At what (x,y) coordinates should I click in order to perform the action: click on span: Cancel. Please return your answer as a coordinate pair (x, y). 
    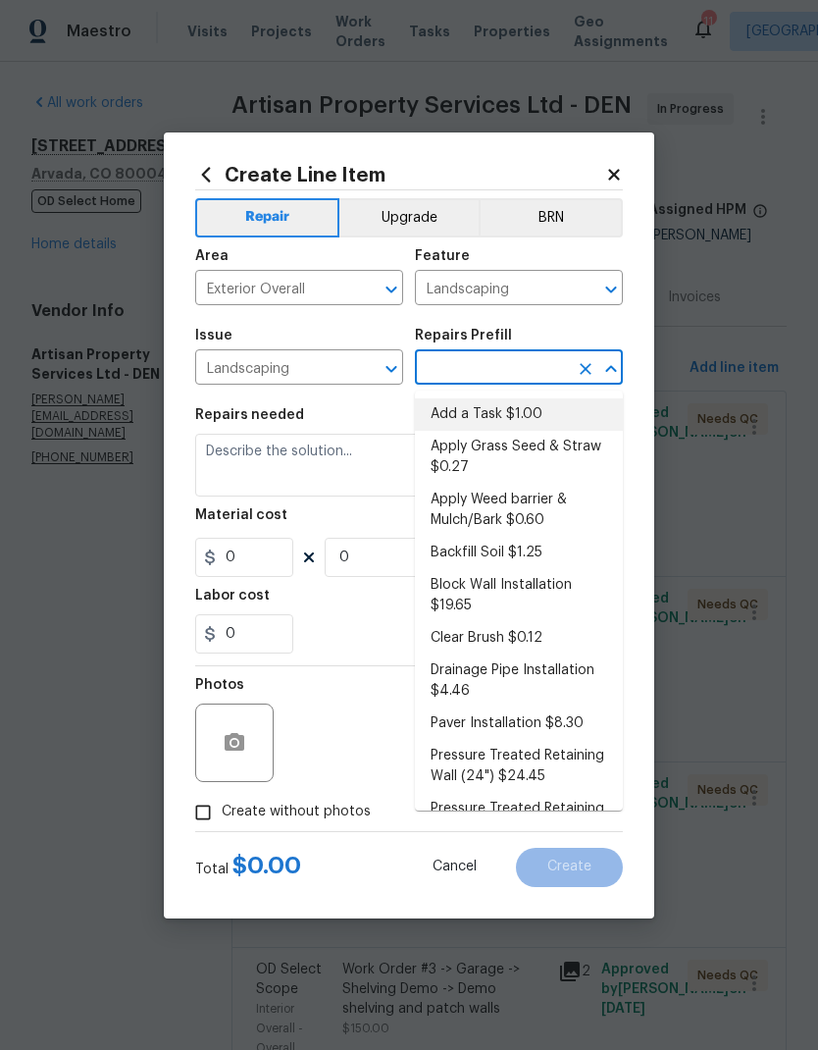
    Looking at the image, I should click on (454, 866).